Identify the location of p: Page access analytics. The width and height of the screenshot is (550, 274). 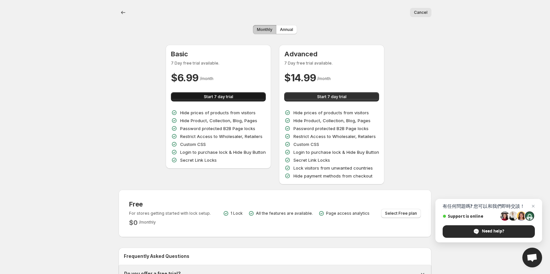
(348, 213).